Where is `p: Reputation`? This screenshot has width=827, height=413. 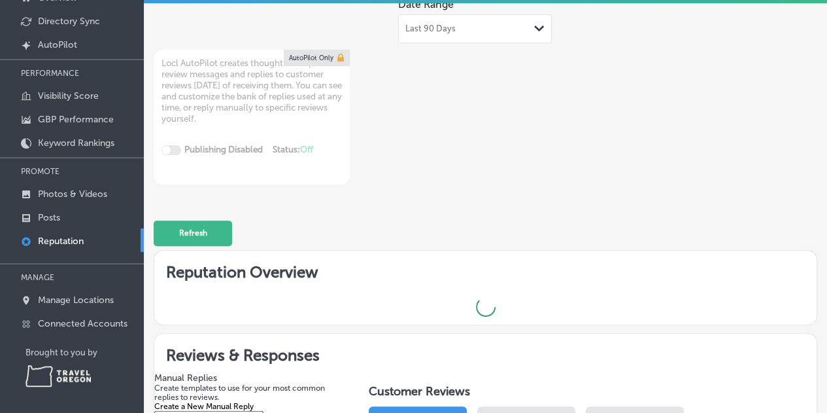 p: Reputation is located at coordinates (61, 241).